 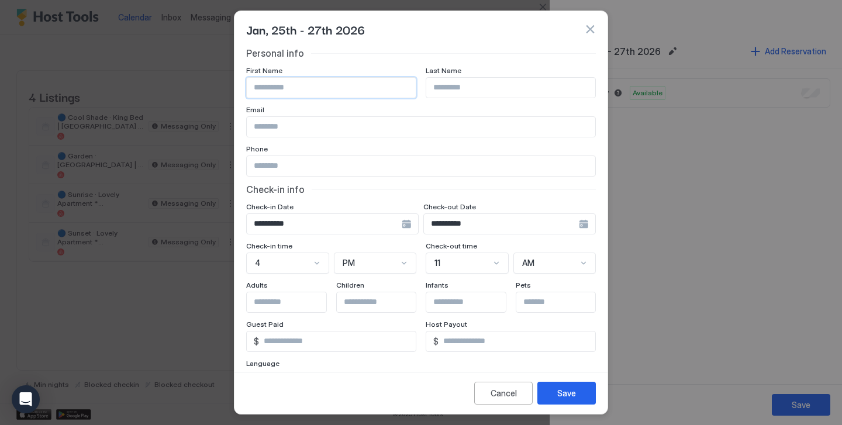 What do you see at coordinates (275, 189) in the screenshot?
I see `span: Check-in info` at bounding box center [275, 189].